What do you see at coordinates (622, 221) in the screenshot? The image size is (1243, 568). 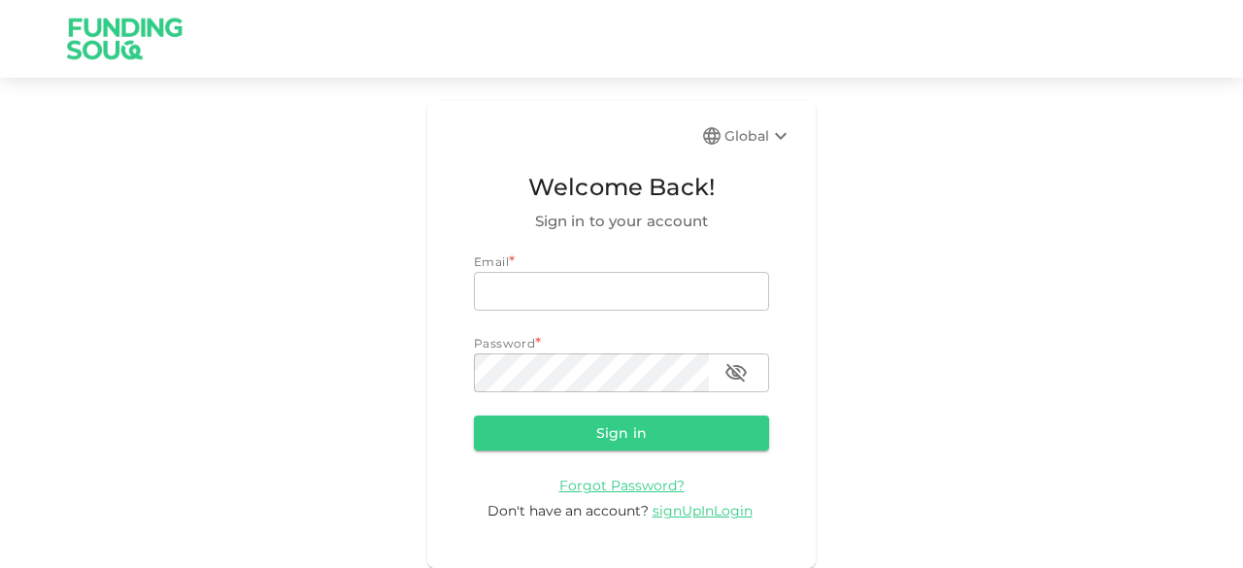 I see `span: Sign in to your account` at bounding box center [622, 221].